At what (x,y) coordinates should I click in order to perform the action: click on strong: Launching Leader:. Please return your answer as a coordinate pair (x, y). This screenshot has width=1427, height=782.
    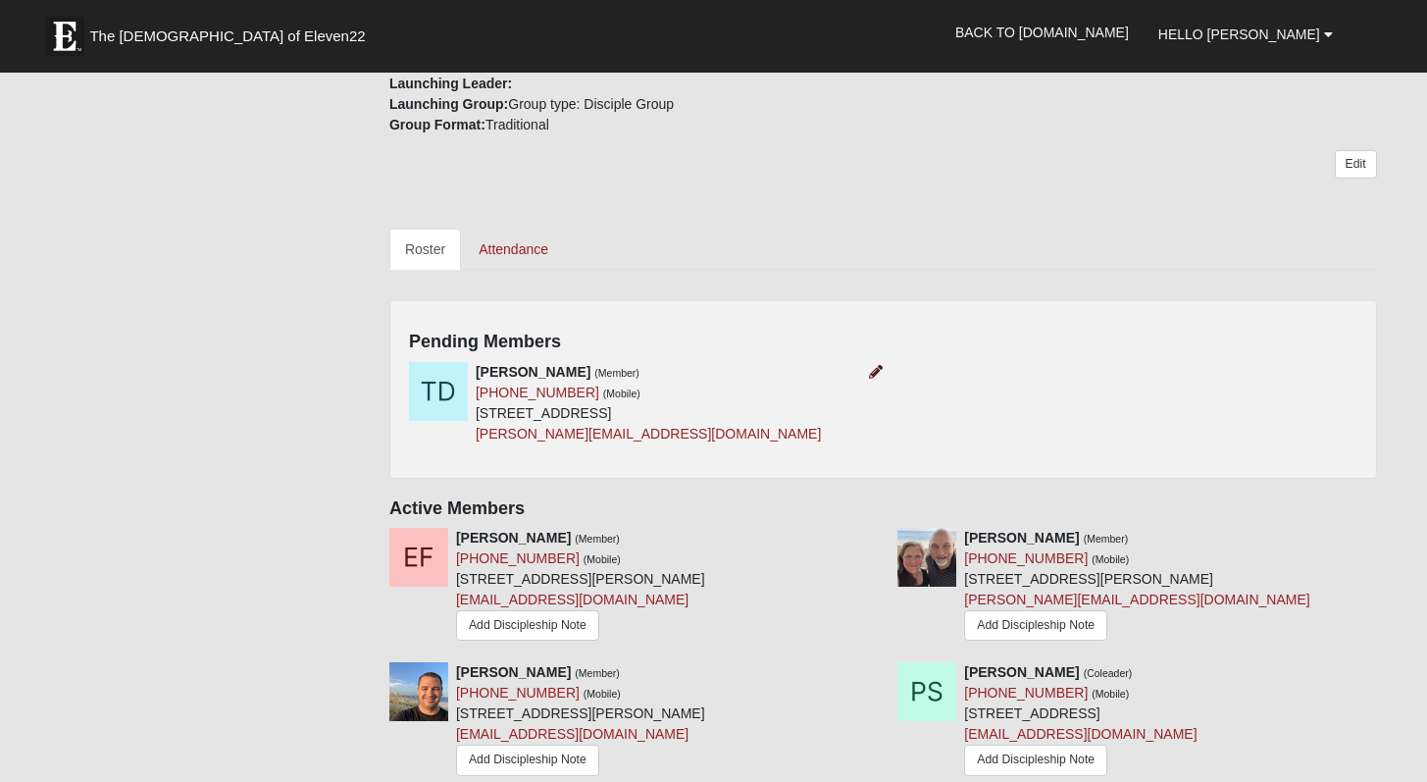
    Looking at the image, I should click on (450, 83).